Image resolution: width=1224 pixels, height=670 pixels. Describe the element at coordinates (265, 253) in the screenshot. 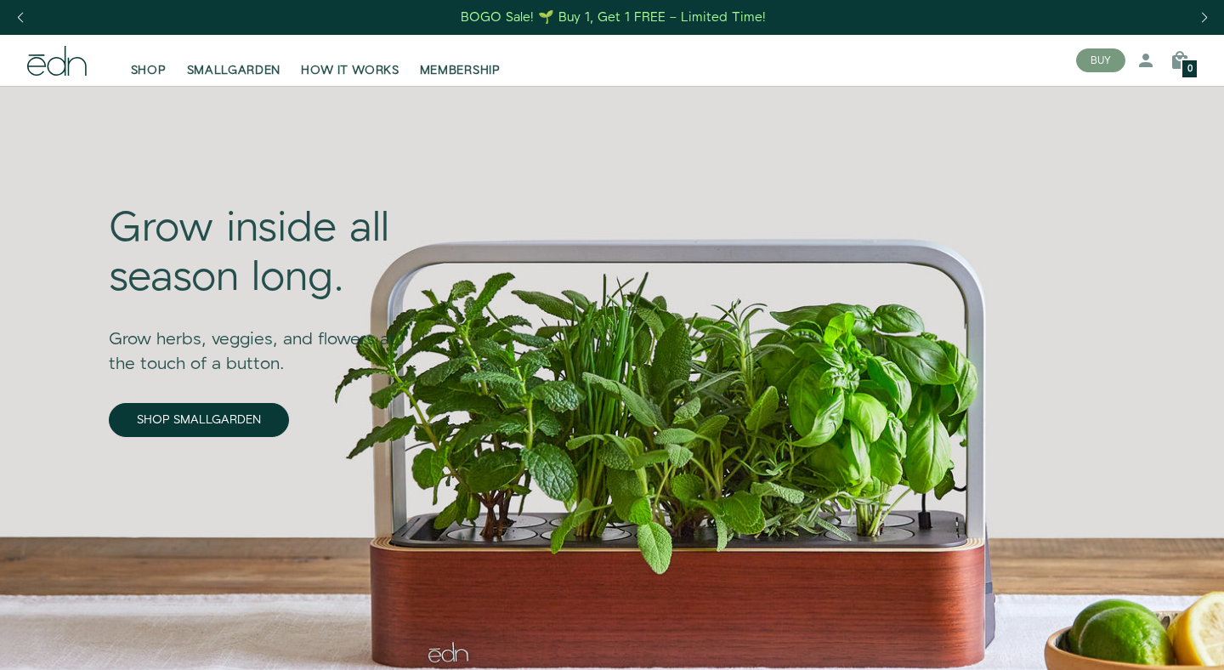

I see `div: Grow inside all season long.` at that location.